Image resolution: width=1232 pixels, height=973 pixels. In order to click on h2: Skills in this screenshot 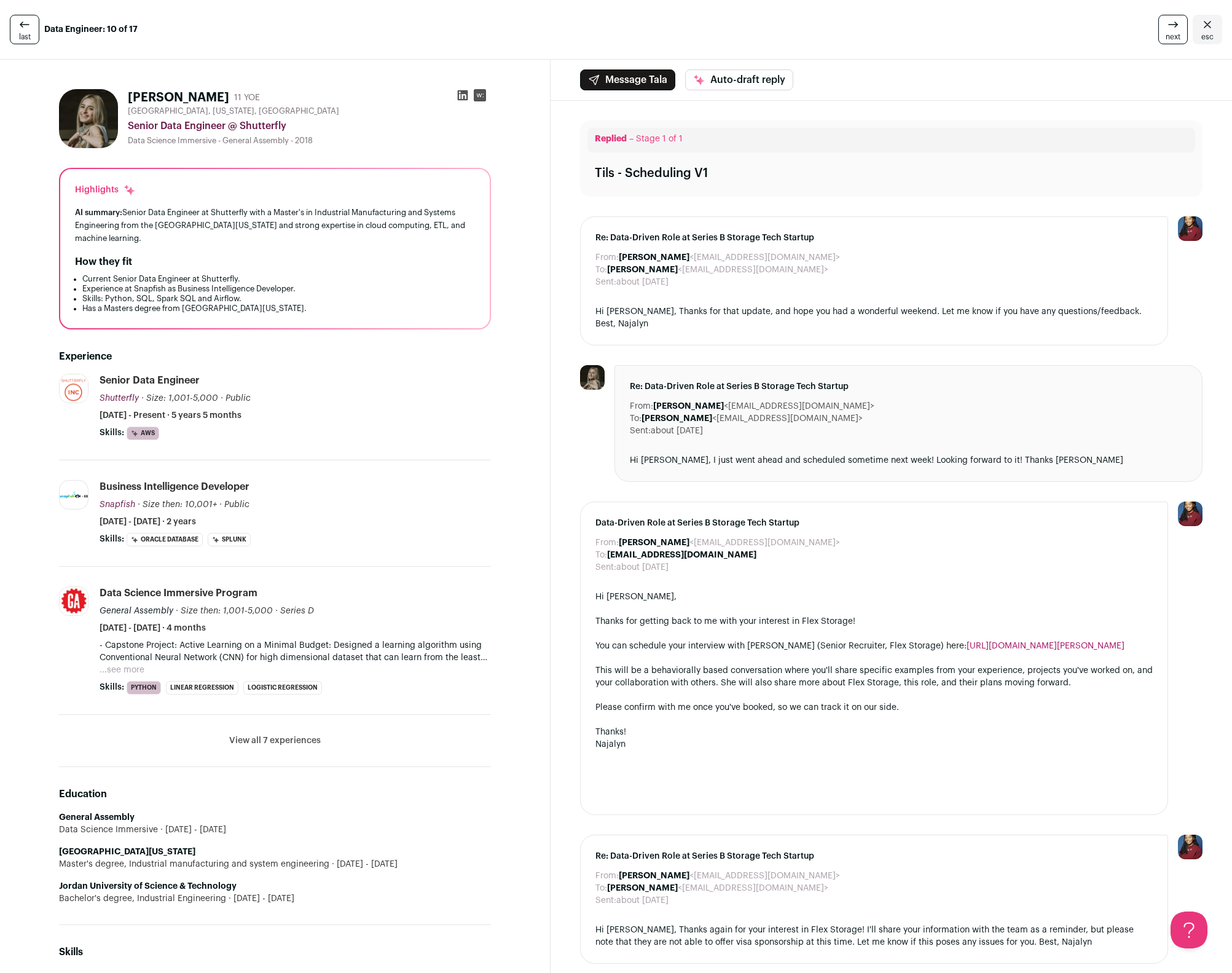, I will do `click(275, 951)`.